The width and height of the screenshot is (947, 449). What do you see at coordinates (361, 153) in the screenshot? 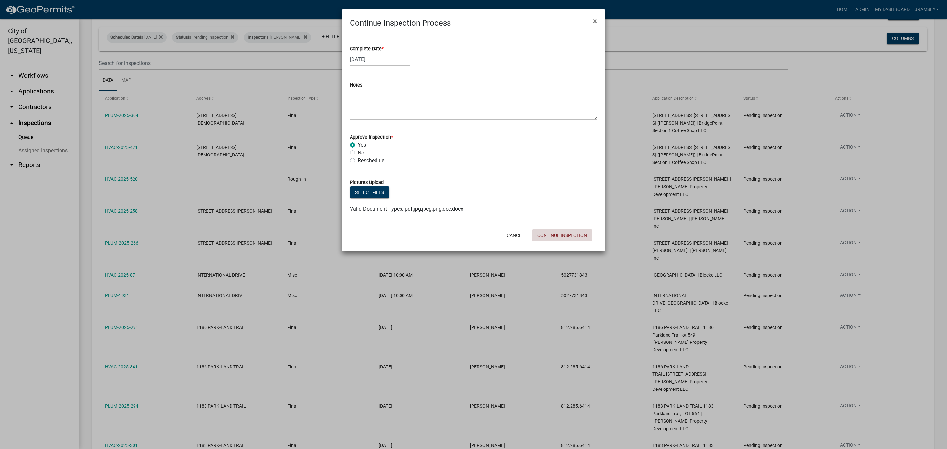
I see `label: No` at bounding box center [361, 153].